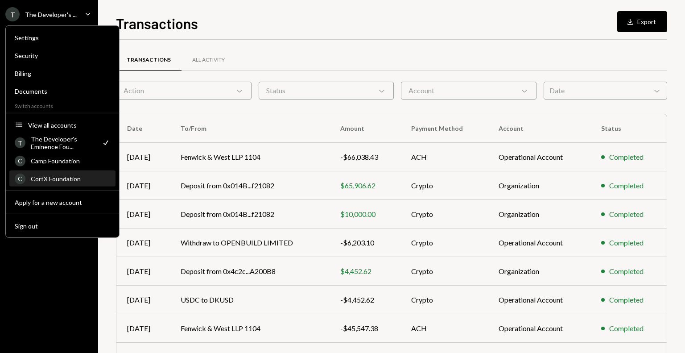 This screenshot has height=353, width=685. Describe the element at coordinates (62, 37) in the screenshot. I see `a: Settings` at that location.